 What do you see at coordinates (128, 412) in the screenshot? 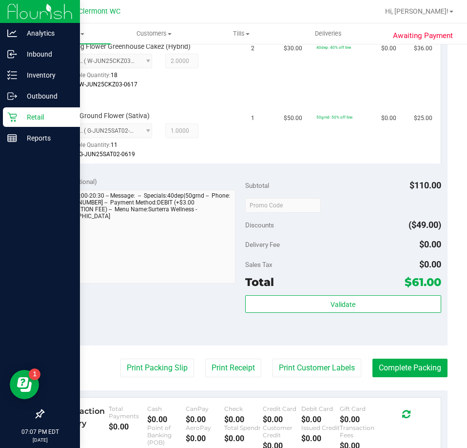
I see `div: Total Payments` at bounding box center [128, 412].